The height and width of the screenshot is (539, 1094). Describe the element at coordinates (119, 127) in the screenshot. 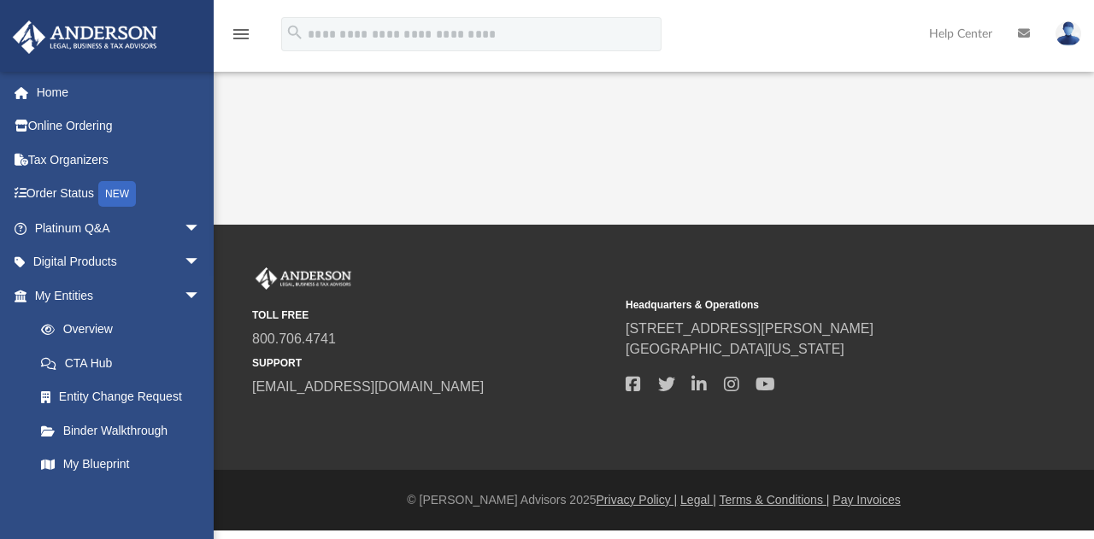

I see `a: Online Ordering` at that location.